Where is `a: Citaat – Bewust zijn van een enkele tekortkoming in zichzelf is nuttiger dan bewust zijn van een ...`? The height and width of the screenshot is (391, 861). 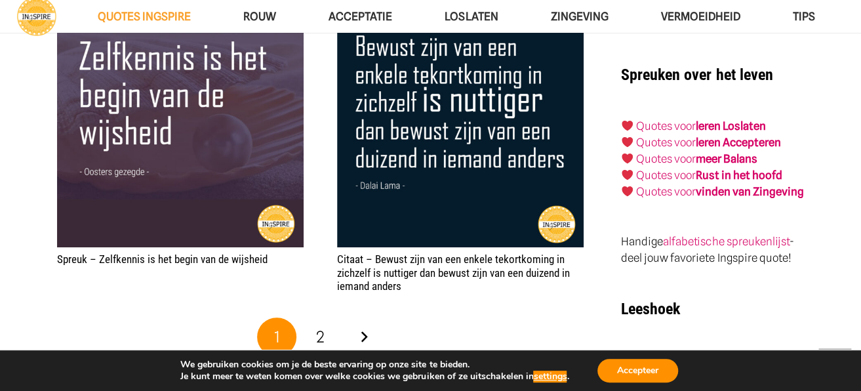
a: Citaat – Bewust zijn van een enkele tekortkoming in zichzelf is nuttiger dan bewust zijn van een ... is located at coordinates (453, 272).